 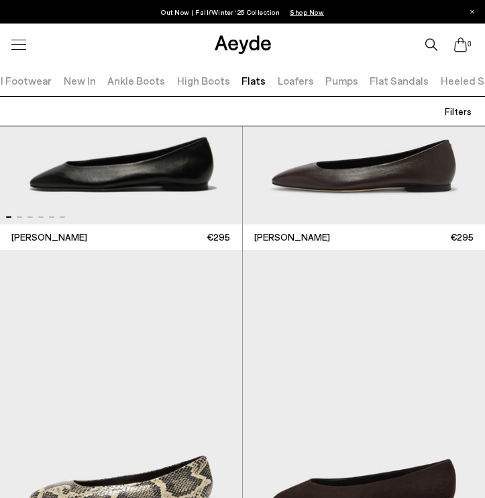 What do you see at coordinates (459, 111) in the screenshot?
I see `span: Filters` at bounding box center [459, 111].